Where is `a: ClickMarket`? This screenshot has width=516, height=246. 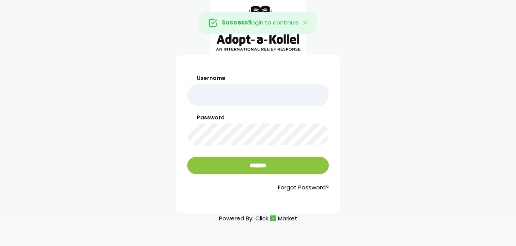
a: ClickMarket is located at coordinates (277, 218).